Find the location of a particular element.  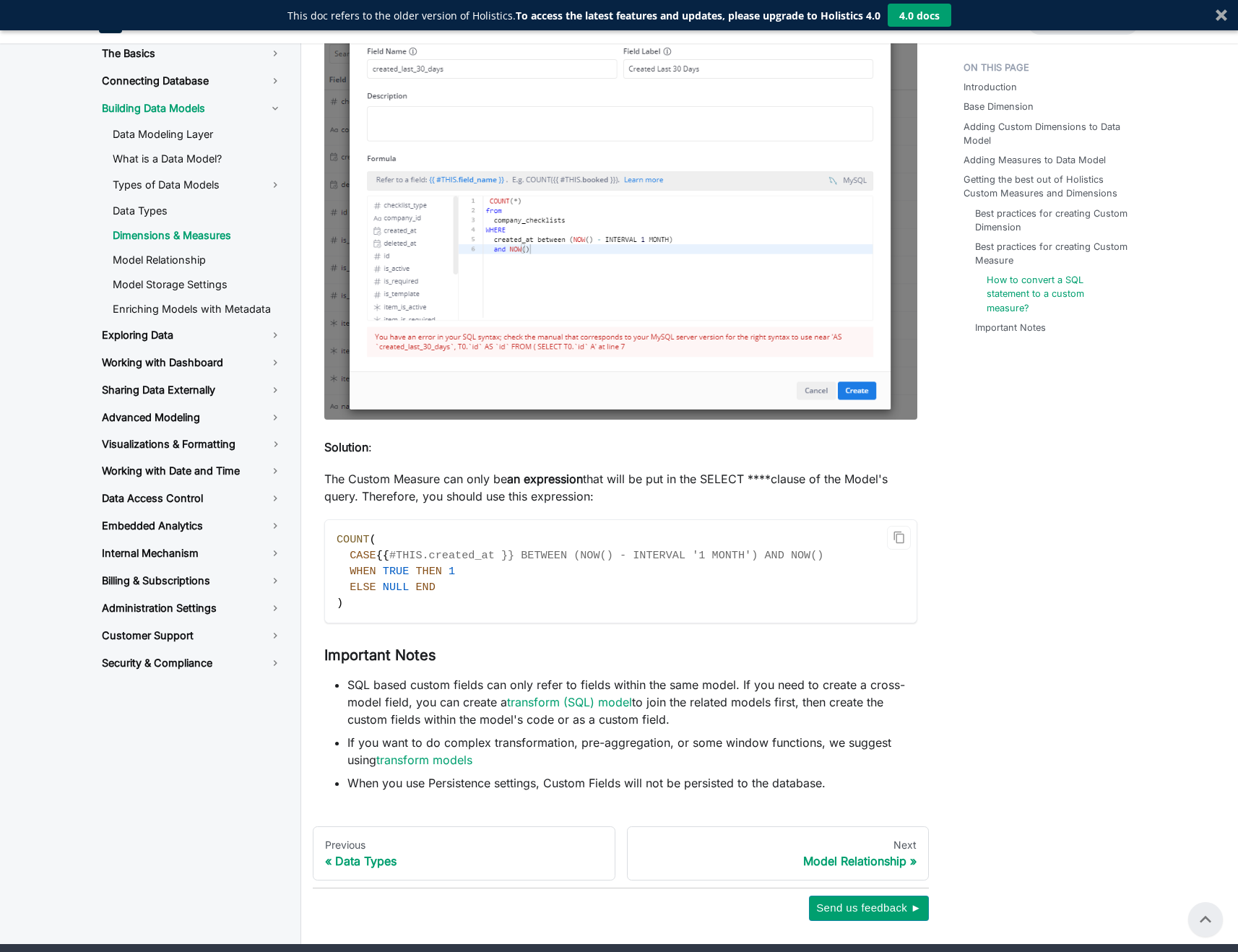

button: Scroll back to top is located at coordinates (1205, 920).